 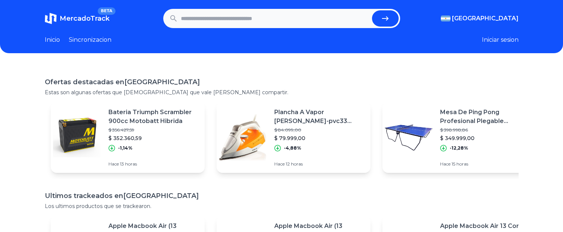 I want to click on p: Hace 15 horas, so click(x=485, y=164).